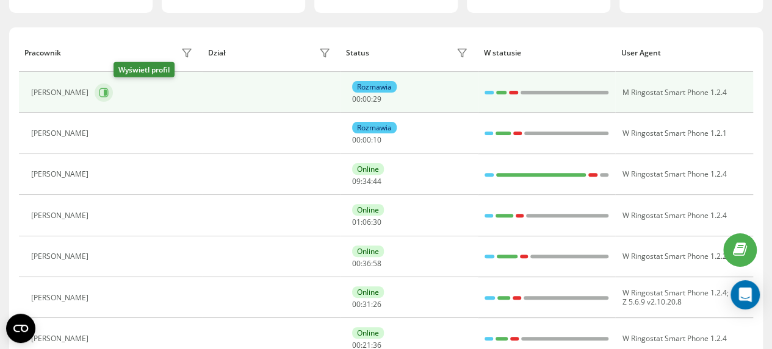 This screenshot has width=772, height=349. I want to click on span: 36, so click(367, 263).